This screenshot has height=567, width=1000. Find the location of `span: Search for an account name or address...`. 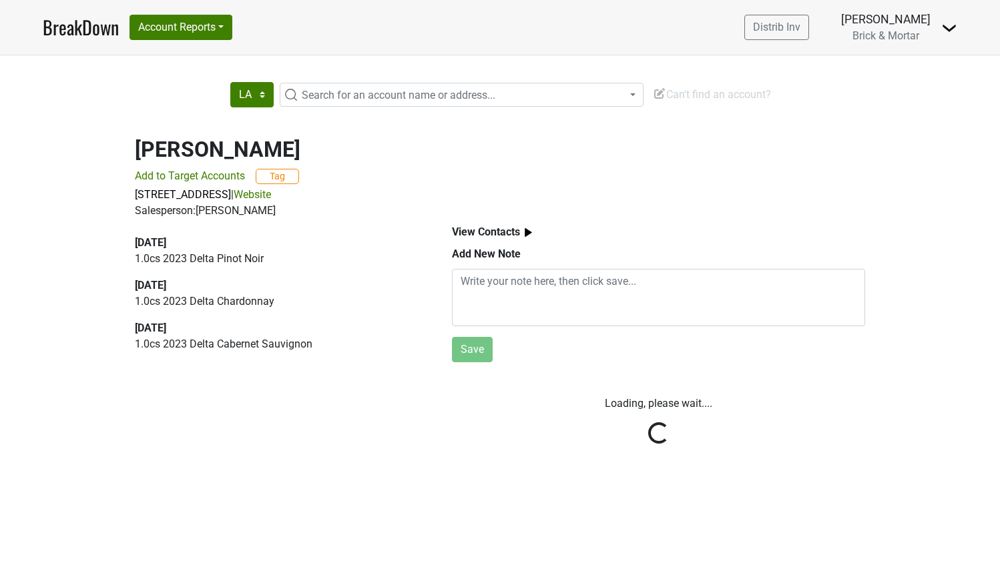

span: Search for an account name or address... is located at coordinates (398, 95).